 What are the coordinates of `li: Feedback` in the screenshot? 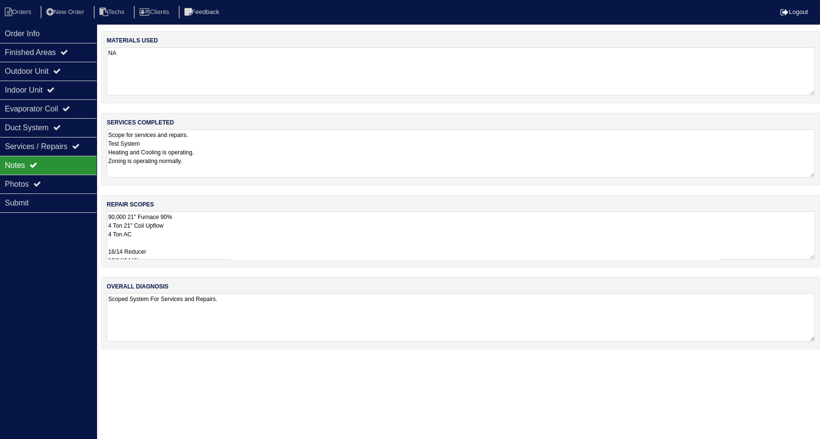 It's located at (203, 12).